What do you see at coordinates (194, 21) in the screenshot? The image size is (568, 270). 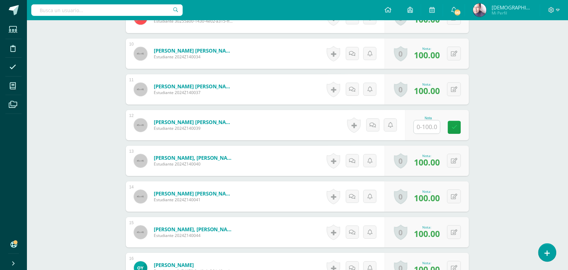 I see `span: Estudiante 30255a00-1430-4e02-a315-ff58bce757c7` at bounding box center [194, 21].